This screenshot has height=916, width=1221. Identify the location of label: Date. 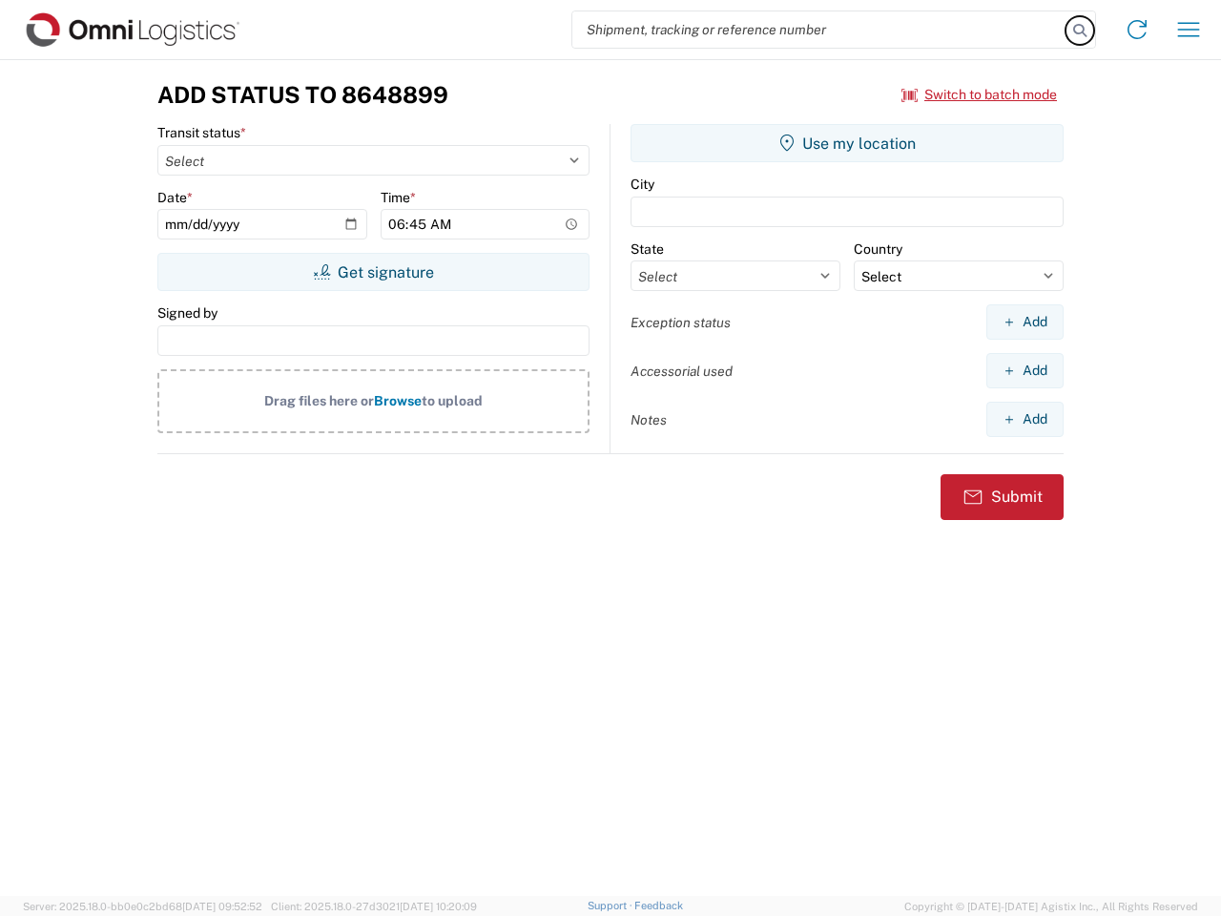
(175, 197).